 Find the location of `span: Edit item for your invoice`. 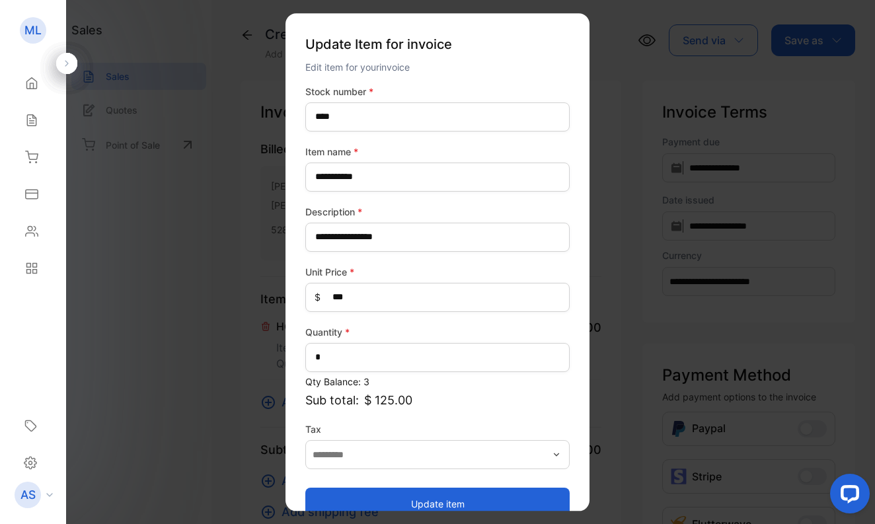

span: Edit item for your invoice is located at coordinates (358, 67).